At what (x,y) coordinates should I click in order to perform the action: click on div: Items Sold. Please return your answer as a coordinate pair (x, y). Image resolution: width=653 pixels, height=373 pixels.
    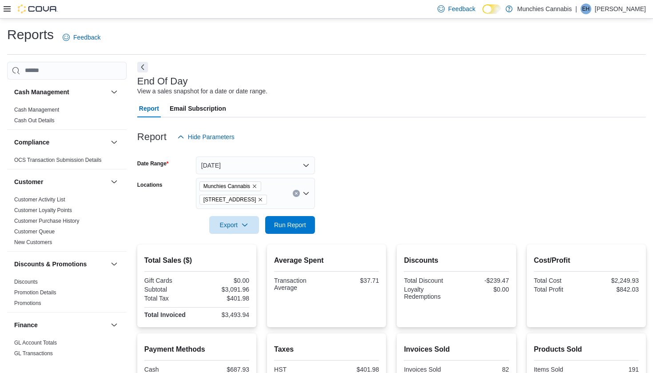
    Looking at the image, I should click on (559, 369).